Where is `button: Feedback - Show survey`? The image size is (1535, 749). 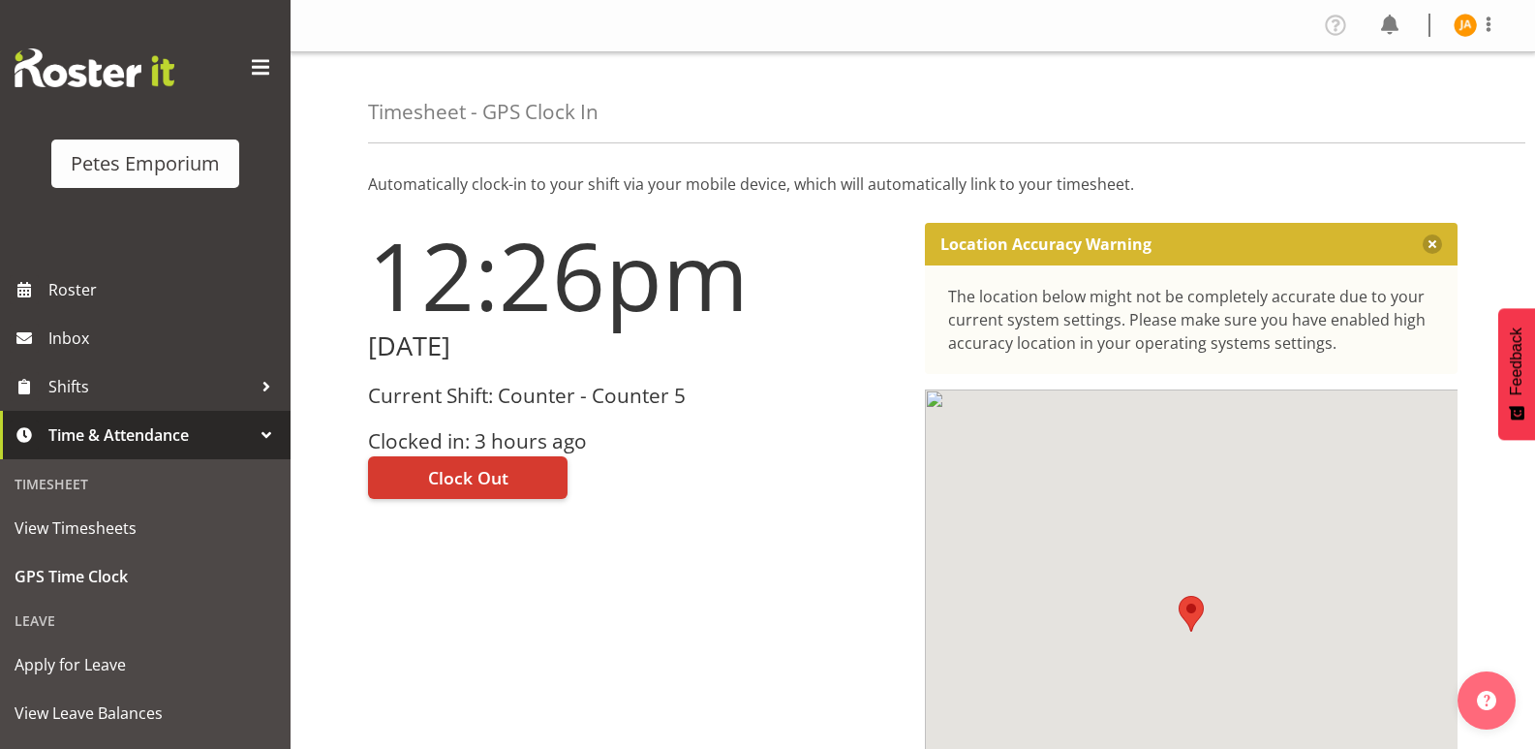
button: Feedback - Show survey is located at coordinates (1516, 374).